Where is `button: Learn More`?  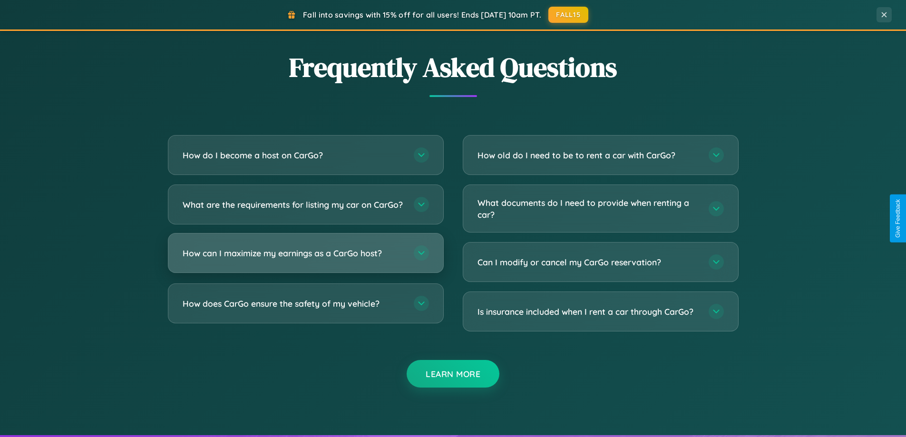
button: Learn More is located at coordinates (453, 374).